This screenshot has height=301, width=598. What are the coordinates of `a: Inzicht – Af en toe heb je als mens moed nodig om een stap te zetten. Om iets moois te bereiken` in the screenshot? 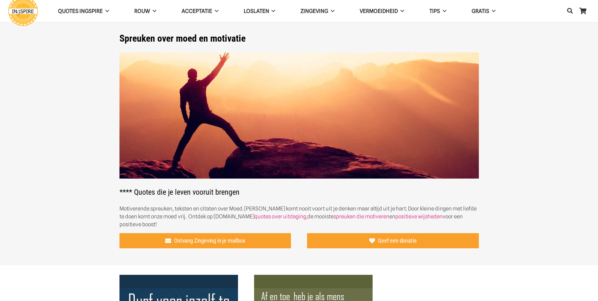 It's located at (314, 279).